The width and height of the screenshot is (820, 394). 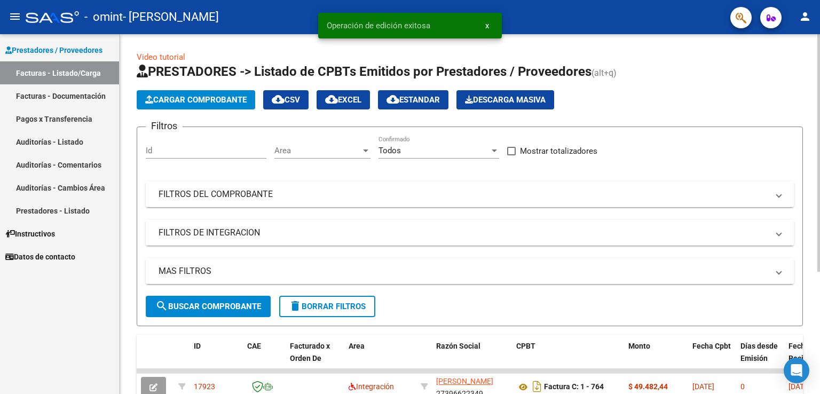 I want to click on span: ID, so click(x=197, y=346).